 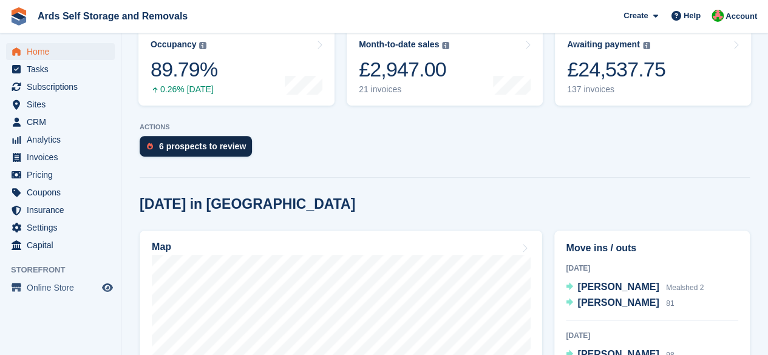 What do you see at coordinates (692, 16) in the screenshot?
I see `span: Help` at bounding box center [692, 16].